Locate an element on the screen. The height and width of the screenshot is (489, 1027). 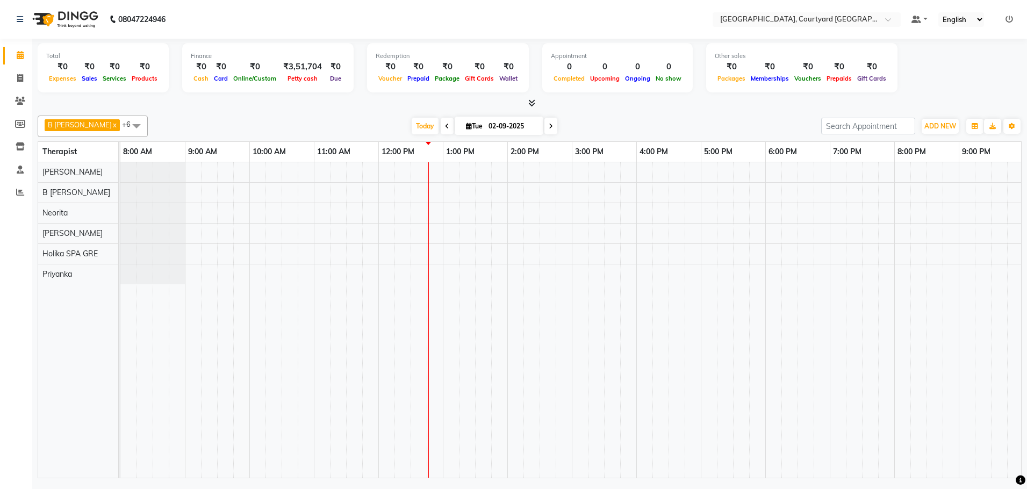
a: 2:00 PM is located at coordinates (524, 151).